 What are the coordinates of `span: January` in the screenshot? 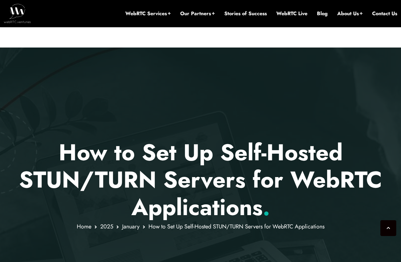 It's located at (131, 227).